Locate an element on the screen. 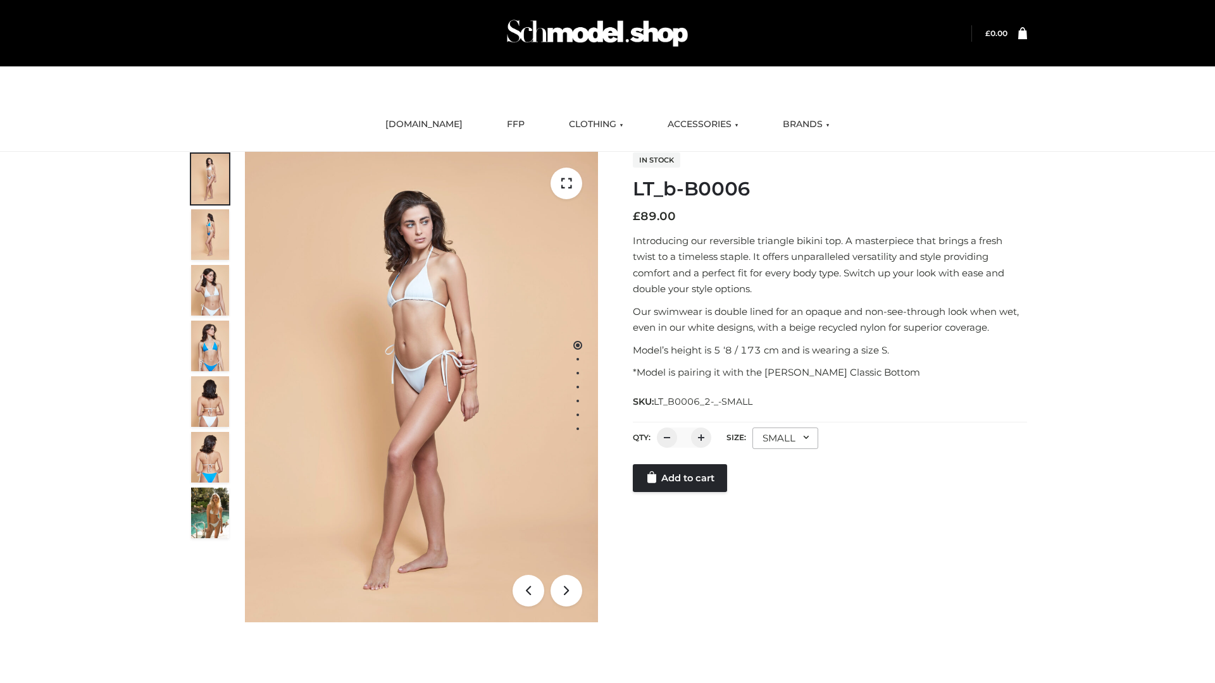  span: LT_B0006_2-_-SMALL is located at coordinates (703, 402).